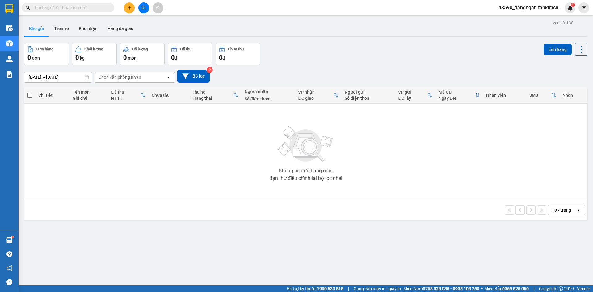  I want to click on div: Bạn thử điều chỉnh lại bộ lọc nhé!, so click(306, 178).